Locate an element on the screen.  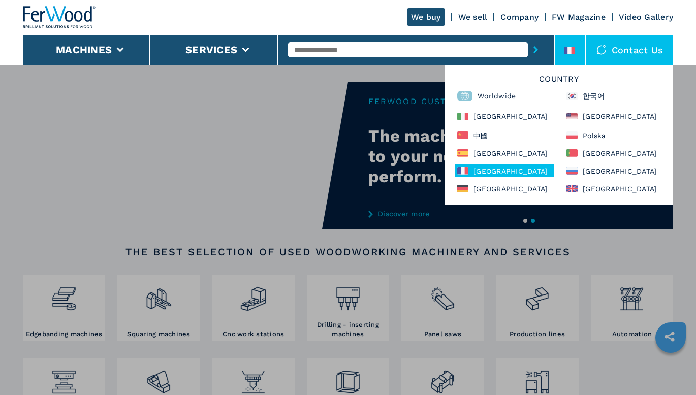
div: Contact us is located at coordinates (630, 50).